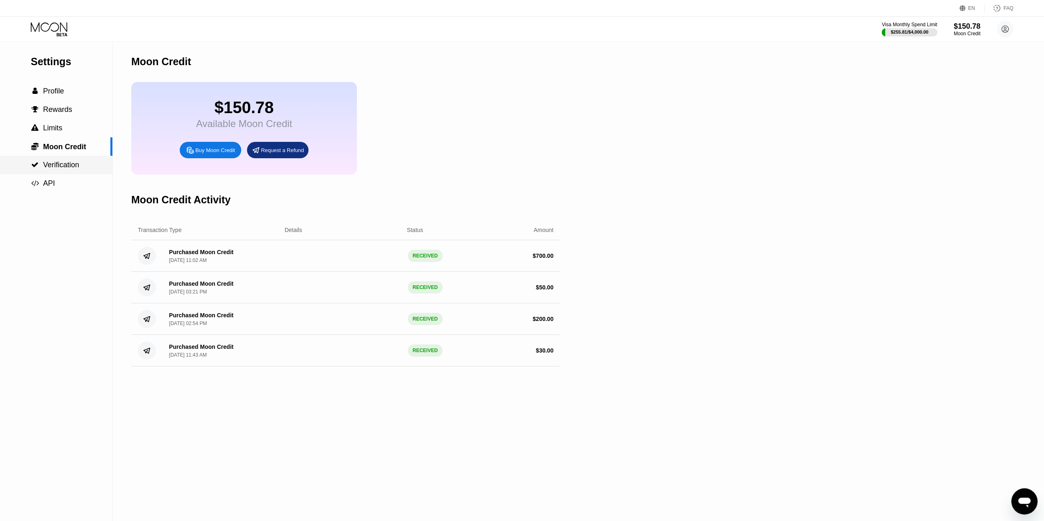  What do you see at coordinates (543, 319) in the screenshot?
I see `div: $ 200.00` at bounding box center [543, 319].